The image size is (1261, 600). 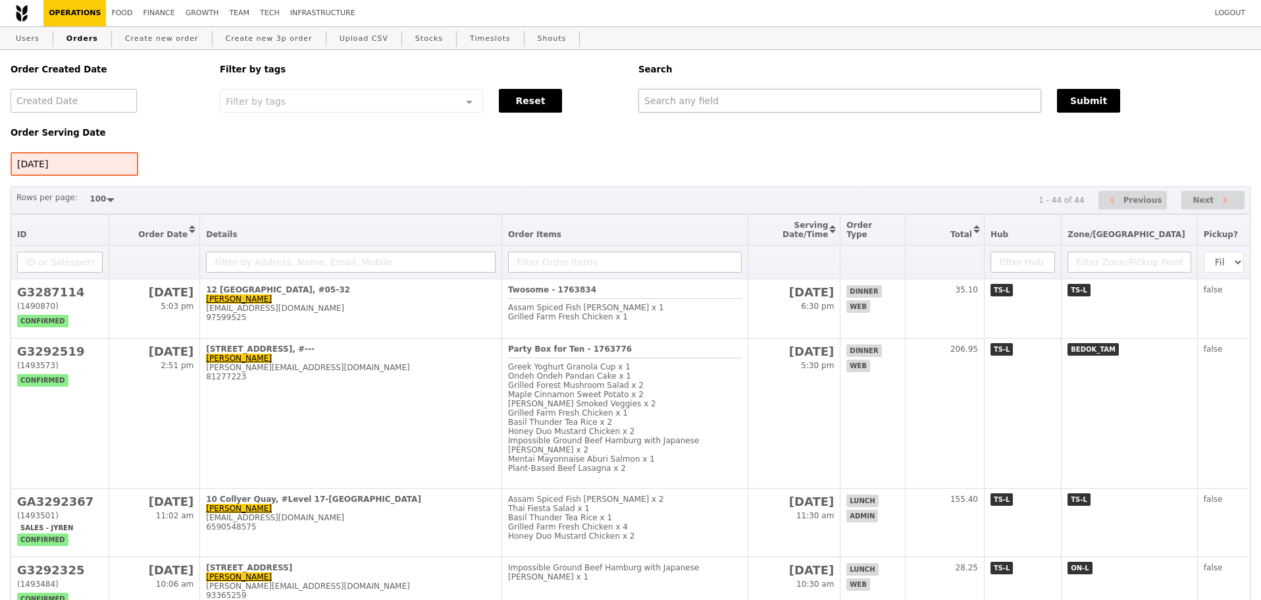 I want to click on span: Hub, so click(x=999, y=234).